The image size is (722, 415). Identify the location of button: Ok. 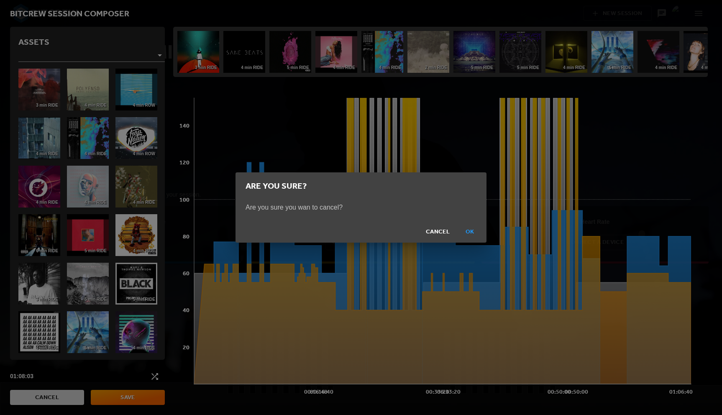
(470, 232).